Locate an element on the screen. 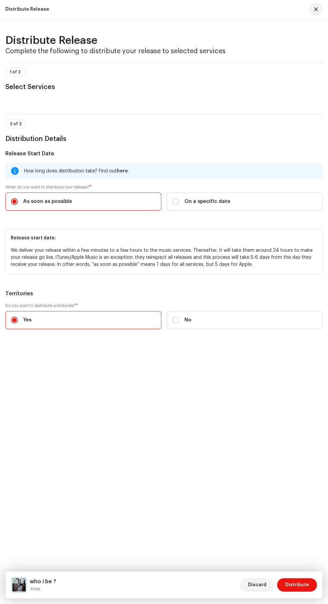  p: We deliver your release within a few minutes to a few hours to the music services. Thereafter, it... is located at coordinates (164, 257).